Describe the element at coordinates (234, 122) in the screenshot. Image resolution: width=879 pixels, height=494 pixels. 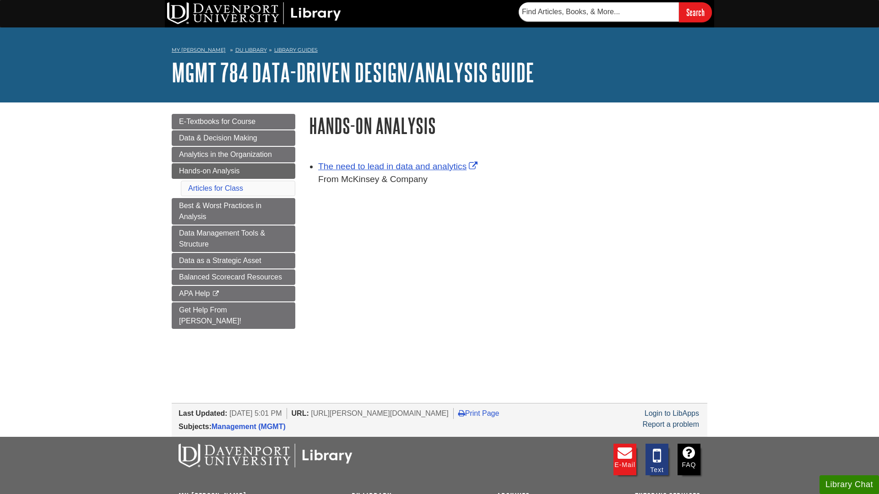
I see `a: E-Textbooks for Course` at that location.